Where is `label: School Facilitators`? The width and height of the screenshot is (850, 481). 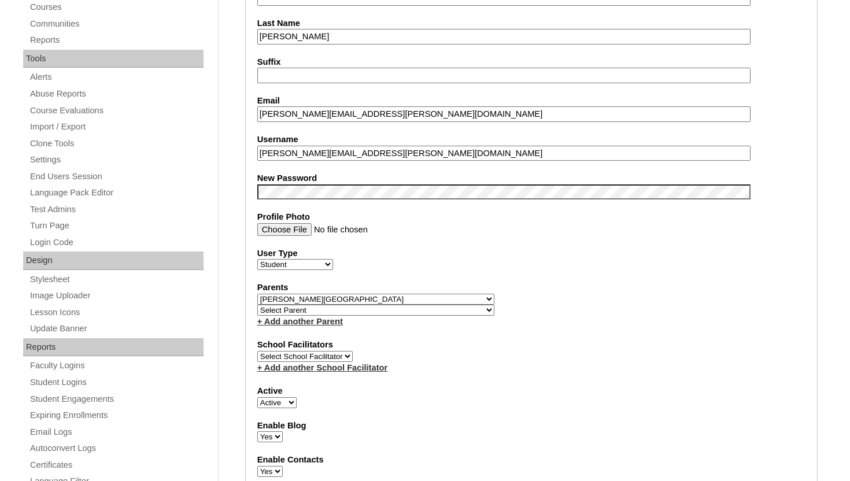
label: School Facilitators is located at coordinates (532, 345).